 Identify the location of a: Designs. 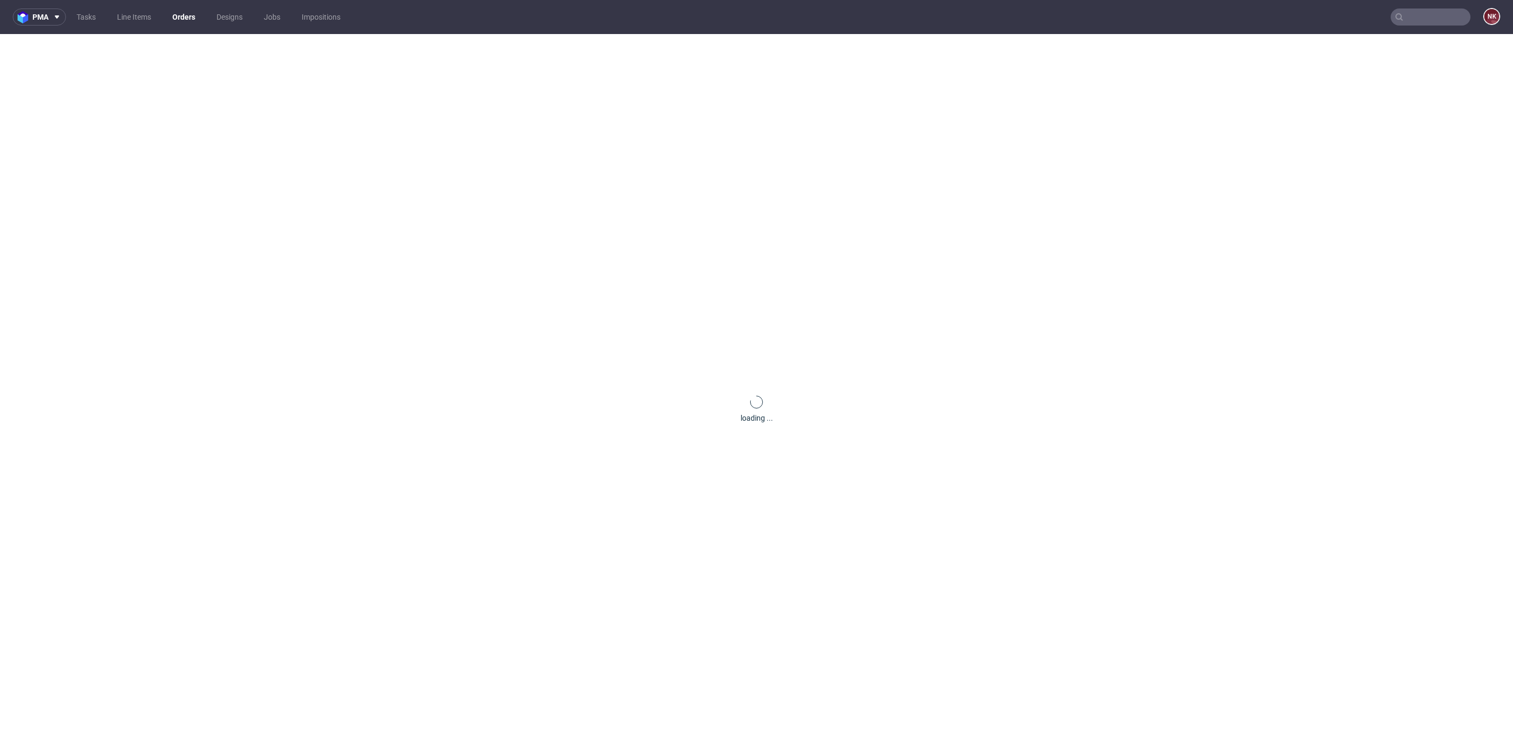
(229, 17).